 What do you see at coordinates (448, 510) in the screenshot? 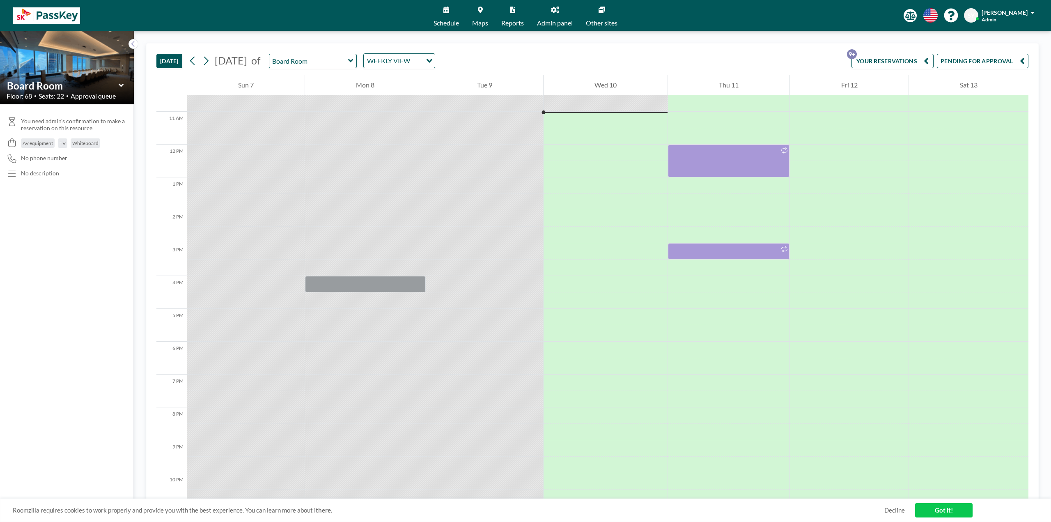
I see `span: Roomzilla requires cookies to work properly and provide you with the best experience. You can lea...` at bounding box center [448, 510].